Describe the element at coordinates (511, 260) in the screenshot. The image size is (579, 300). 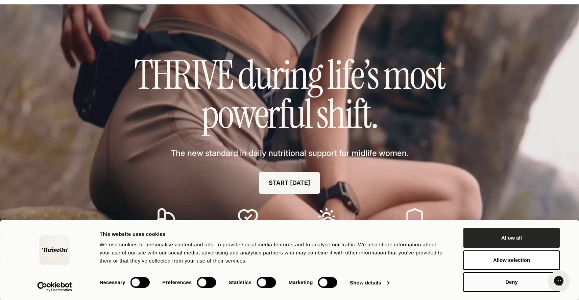
I see `button: Allow selection` at that location.